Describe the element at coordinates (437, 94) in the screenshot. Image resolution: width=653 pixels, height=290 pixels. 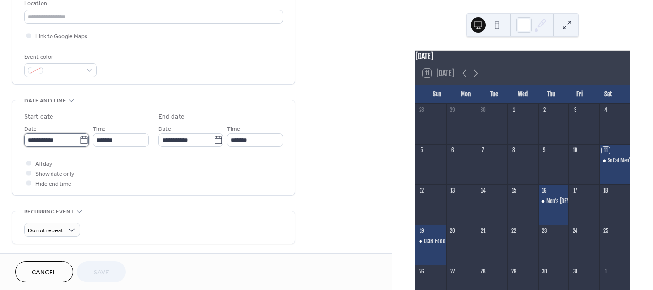
I see `div: Sun` at that location.